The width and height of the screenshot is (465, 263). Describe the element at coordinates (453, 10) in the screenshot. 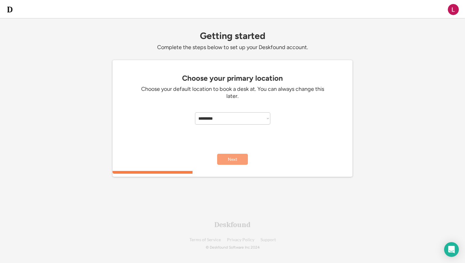

I see `img: ACg8ocJNWYbH7ZUq_Nf1rGK7tD5aoCELZCon9GviHXTATCnhJrjOWQ=s96-c` at that location.